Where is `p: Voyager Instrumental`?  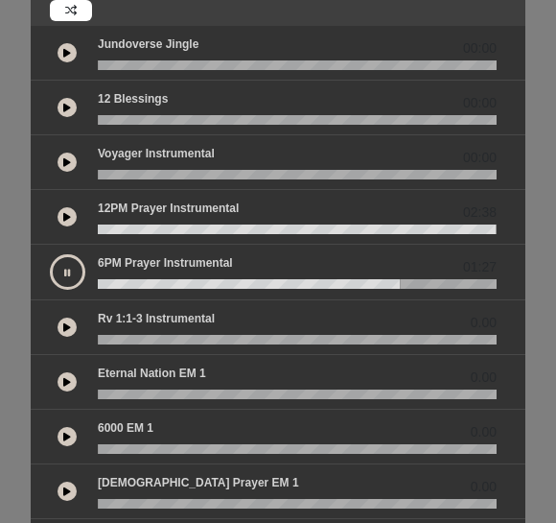 p: Voyager Instrumental is located at coordinates (156, 154).